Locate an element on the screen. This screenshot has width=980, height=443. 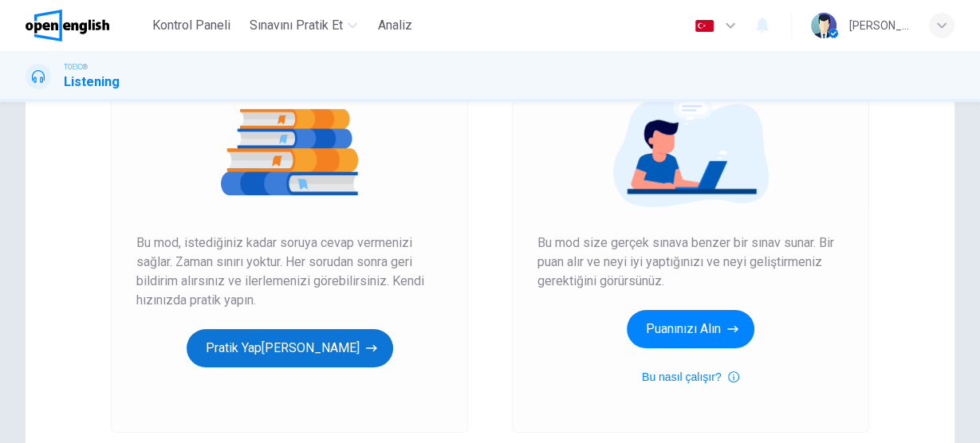
button: Kontrol Paneli is located at coordinates (191, 26).